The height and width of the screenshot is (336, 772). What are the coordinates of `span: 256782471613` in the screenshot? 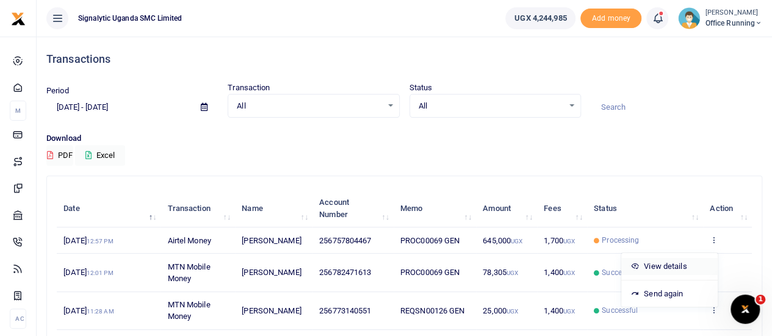 It's located at (345, 272).